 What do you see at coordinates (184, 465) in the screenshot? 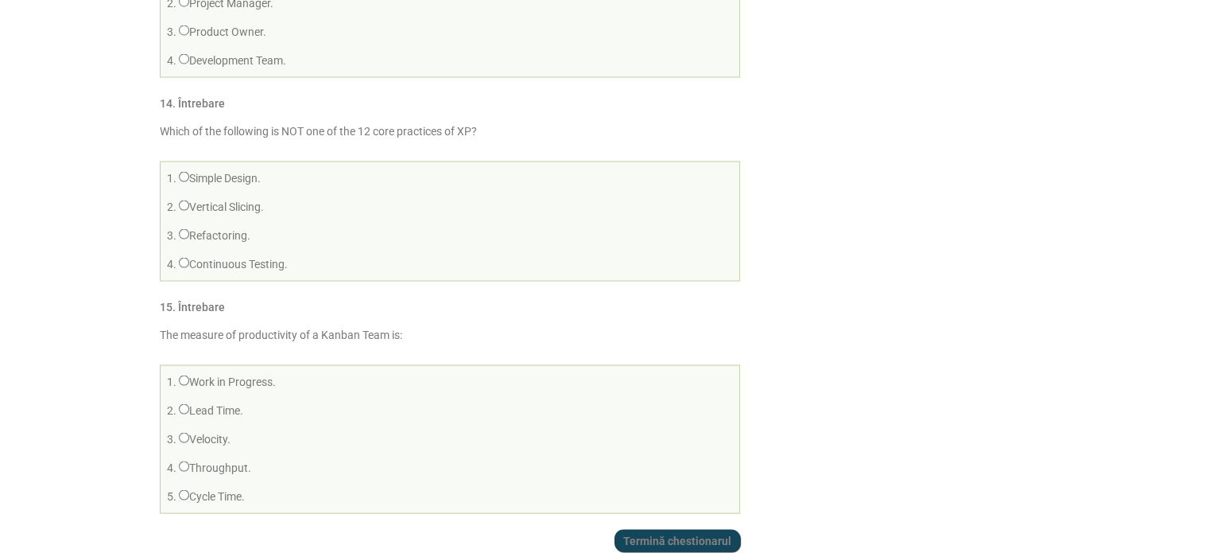
I see `input: Throughput.` at bounding box center [184, 465].